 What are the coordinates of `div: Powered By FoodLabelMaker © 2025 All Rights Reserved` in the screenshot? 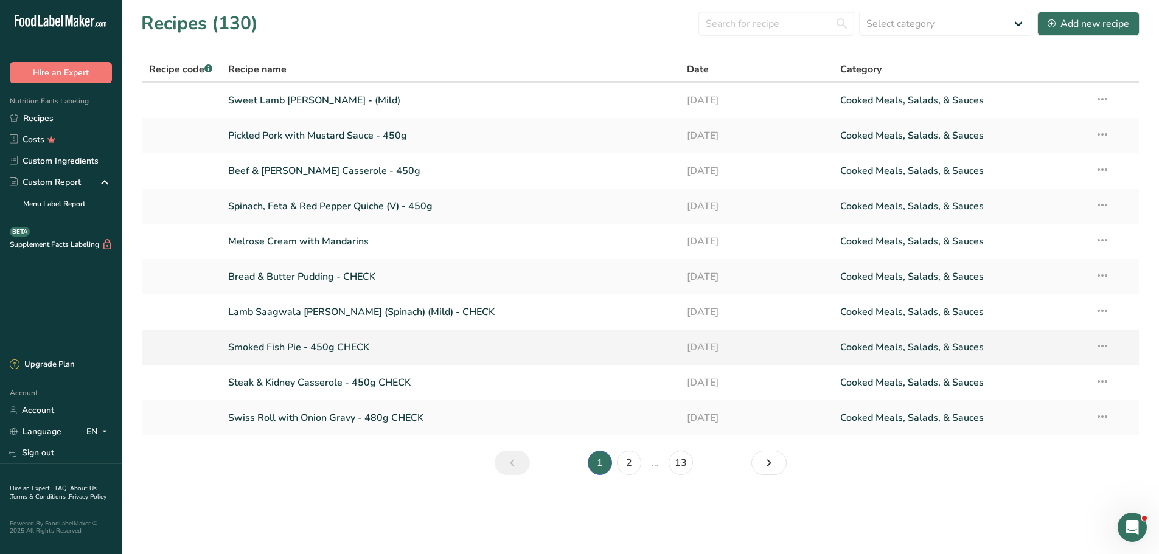 It's located at (61, 527).